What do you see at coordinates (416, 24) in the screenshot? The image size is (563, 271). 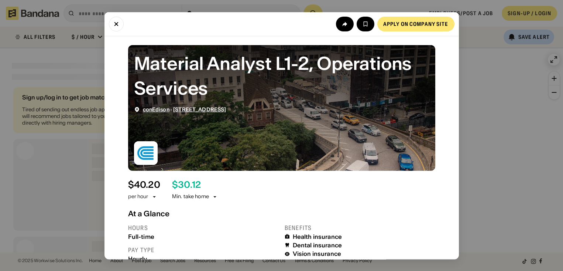 I see `div: Apply on company site` at bounding box center [416, 24].